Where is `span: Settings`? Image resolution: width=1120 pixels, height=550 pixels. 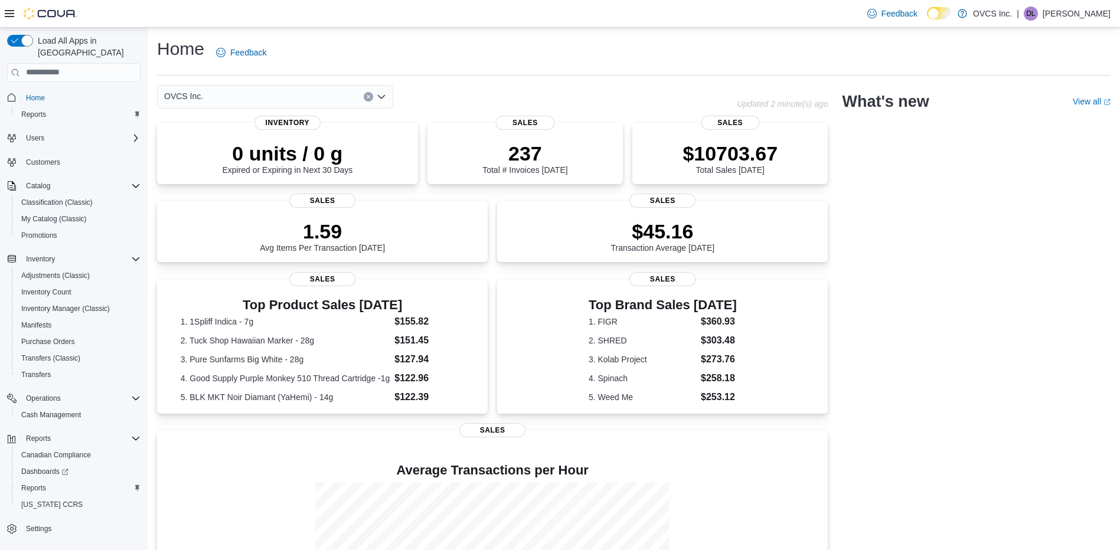
span: Settings is located at coordinates (38, 529).